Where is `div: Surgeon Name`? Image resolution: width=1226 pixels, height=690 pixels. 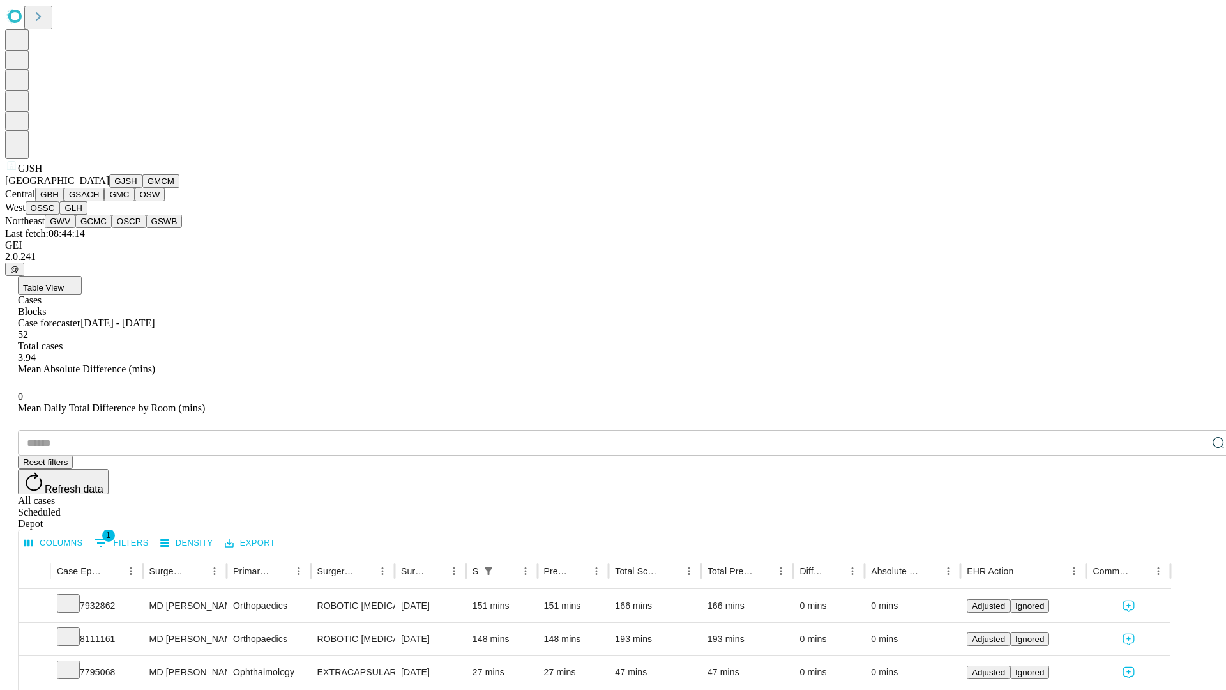
div: Surgeon Name is located at coordinates (168, 571).